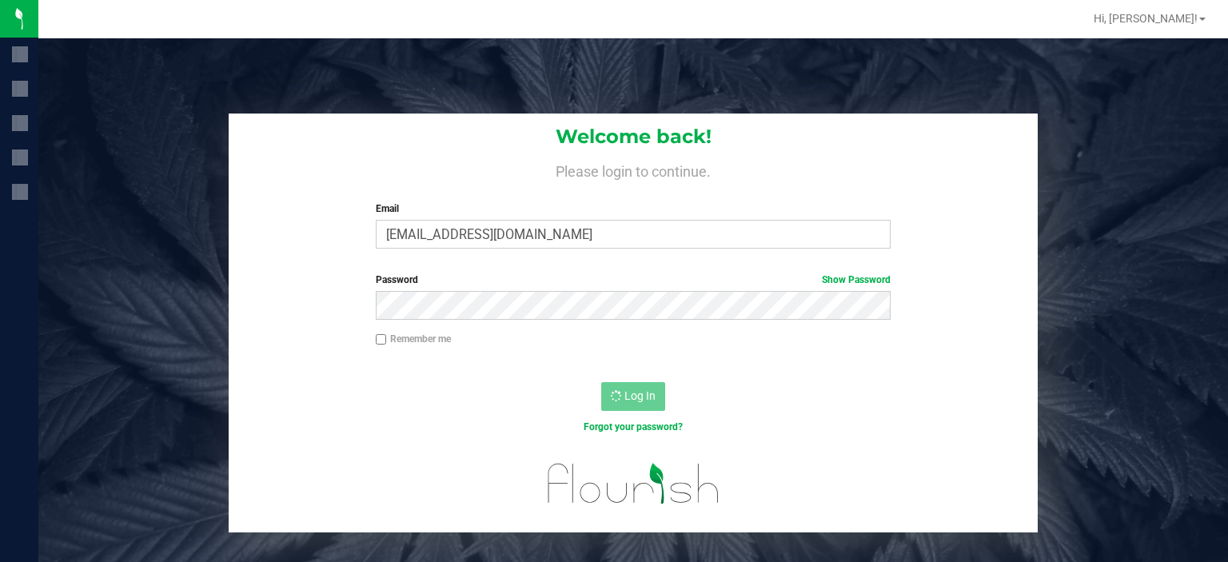  Describe the element at coordinates (633, 483) in the screenshot. I see `img: flourish_logo.svg` at that location.